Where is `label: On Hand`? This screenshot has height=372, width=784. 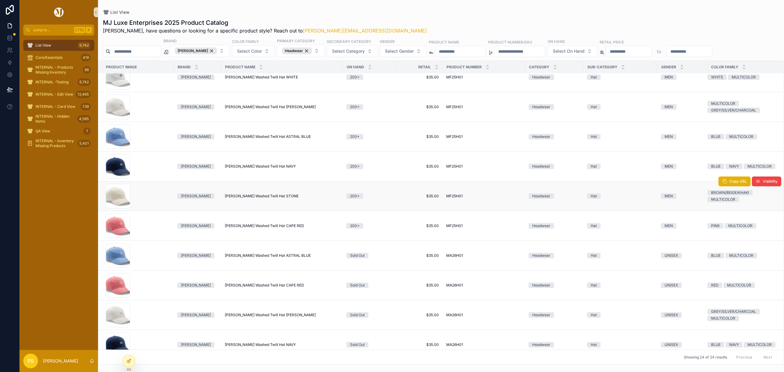
label: On Hand is located at coordinates (556, 41).